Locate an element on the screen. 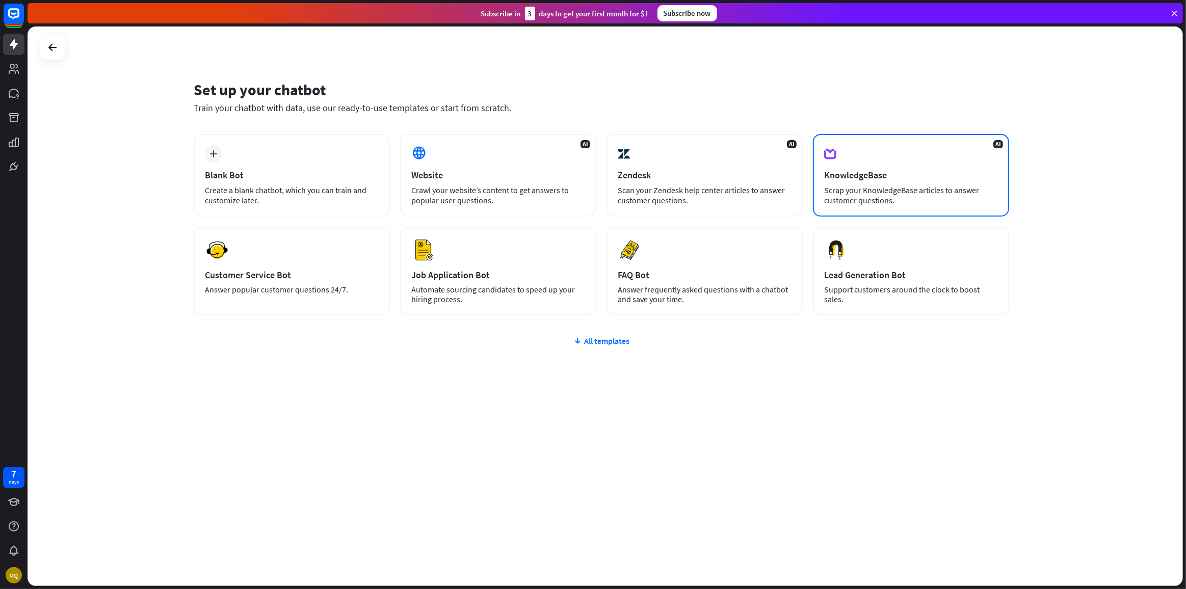 The image size is (1186, 589). div: Job Application Bot is located at coordinates (498, 275).